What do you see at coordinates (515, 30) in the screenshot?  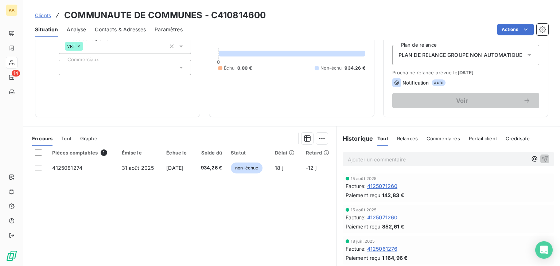 I see `button: Actions` at bounding box center [515, 30].